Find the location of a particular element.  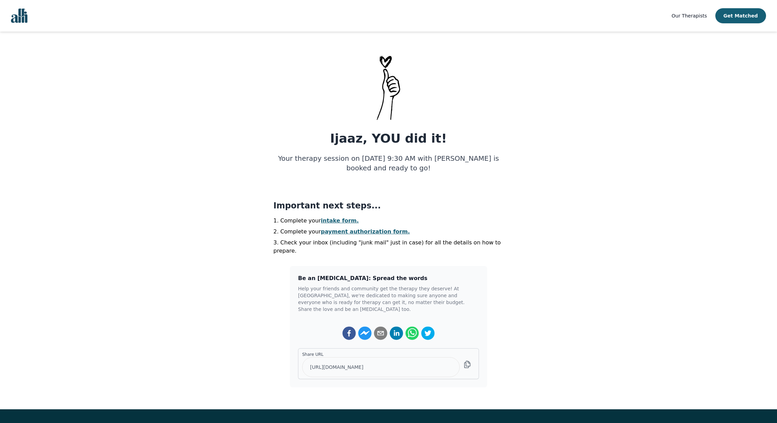

button: Get Matched is located at coordinates (741, 16).